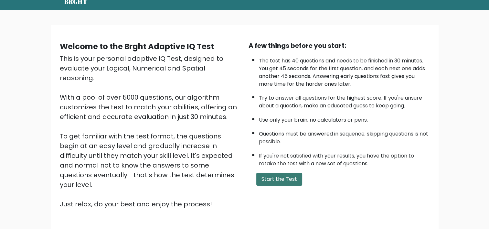 The image size is (489, 229). I want to click on li: The test has 40 questions and needs to be finished in 30 minutes. You get 45 seconds for the firs..., so click(344, 71).